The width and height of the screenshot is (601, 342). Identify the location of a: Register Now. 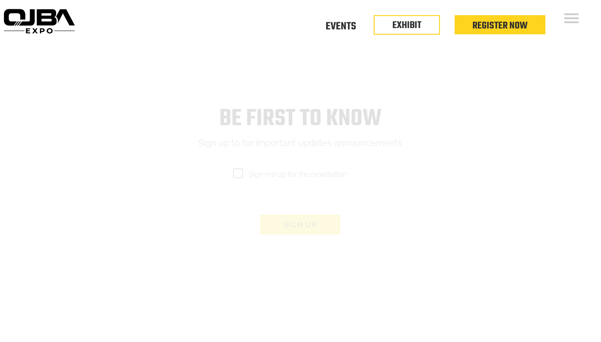
(500, 26).